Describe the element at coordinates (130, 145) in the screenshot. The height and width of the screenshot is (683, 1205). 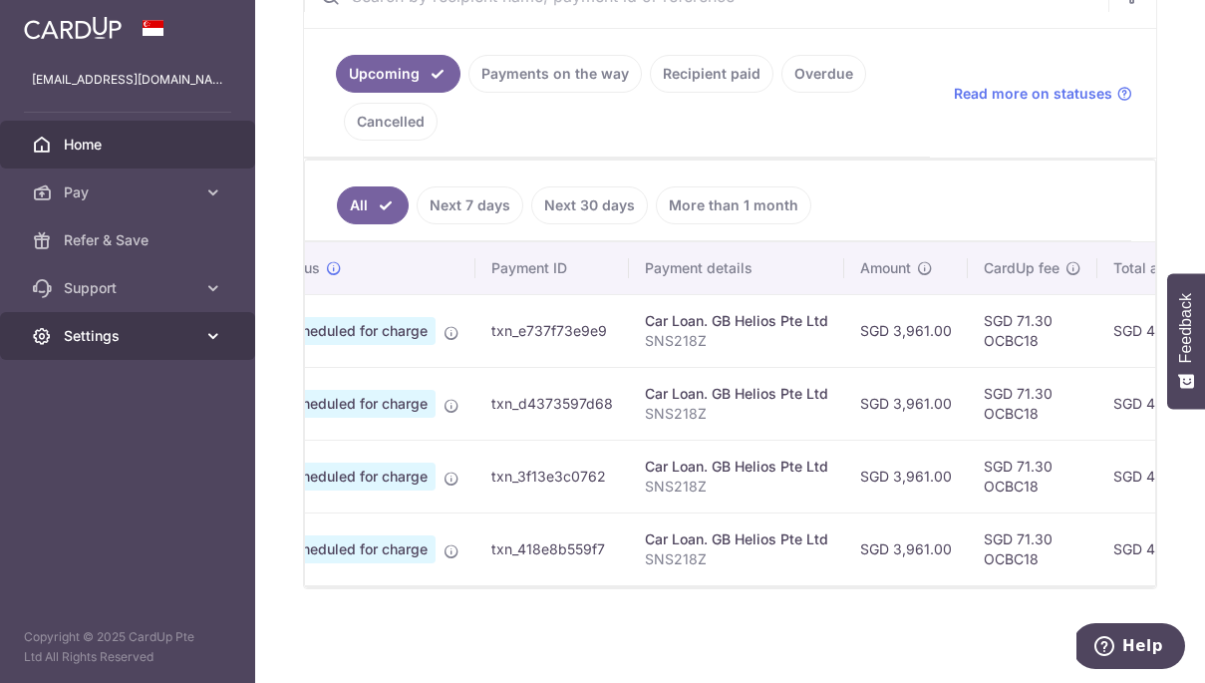
I see `span: Home` at that location.